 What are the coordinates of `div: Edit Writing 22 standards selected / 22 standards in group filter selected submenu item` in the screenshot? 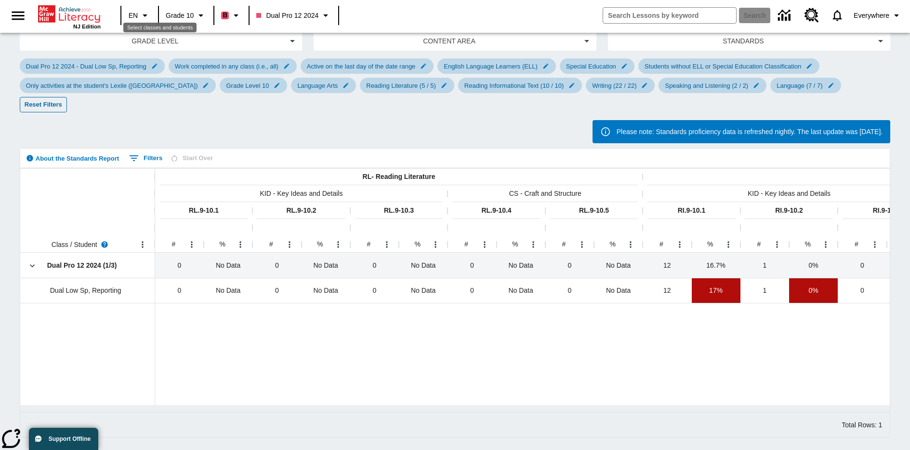 It's located at (620, 85).